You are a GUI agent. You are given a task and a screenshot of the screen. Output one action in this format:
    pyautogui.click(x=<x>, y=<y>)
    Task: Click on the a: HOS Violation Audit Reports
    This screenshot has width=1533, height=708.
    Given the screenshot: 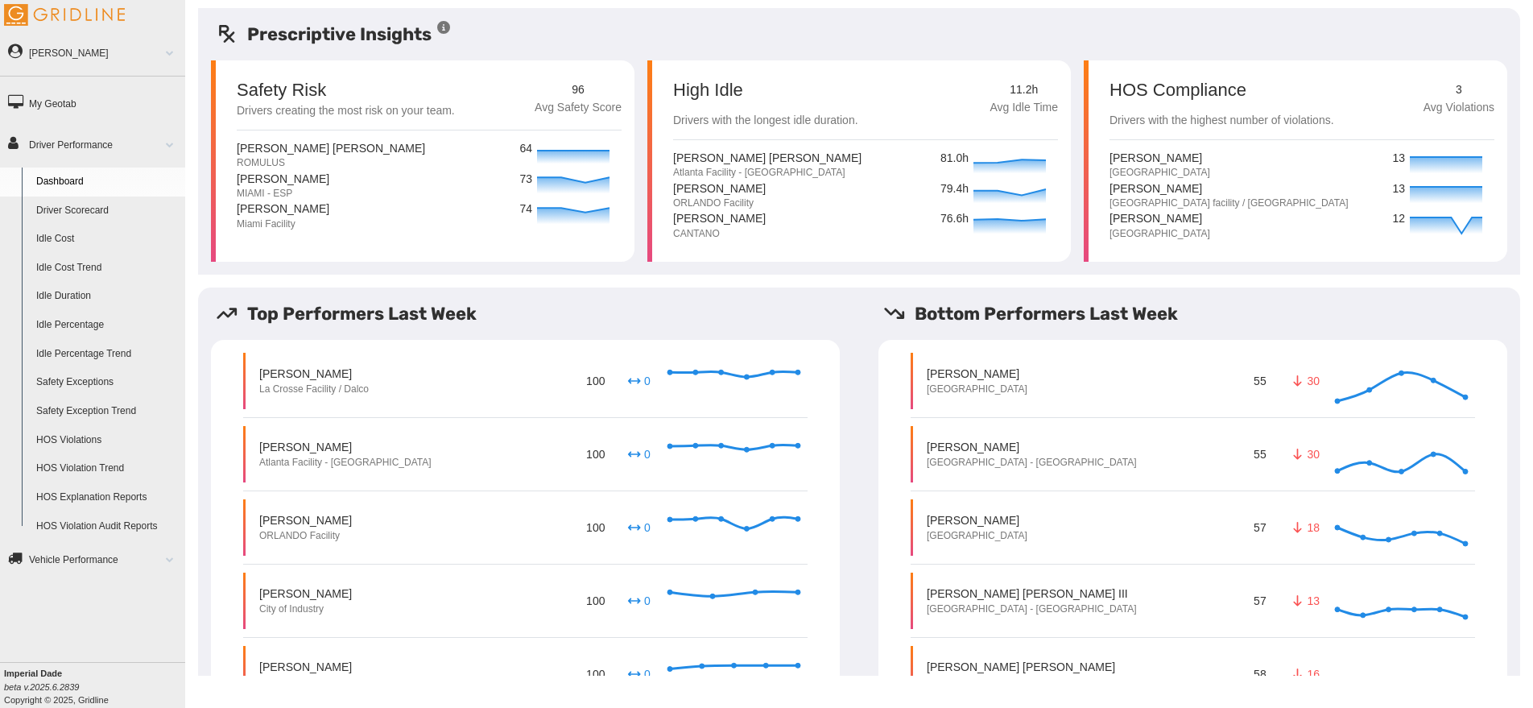 What is the action you would take?
    pyautogui.click(x=107, y=527)
    